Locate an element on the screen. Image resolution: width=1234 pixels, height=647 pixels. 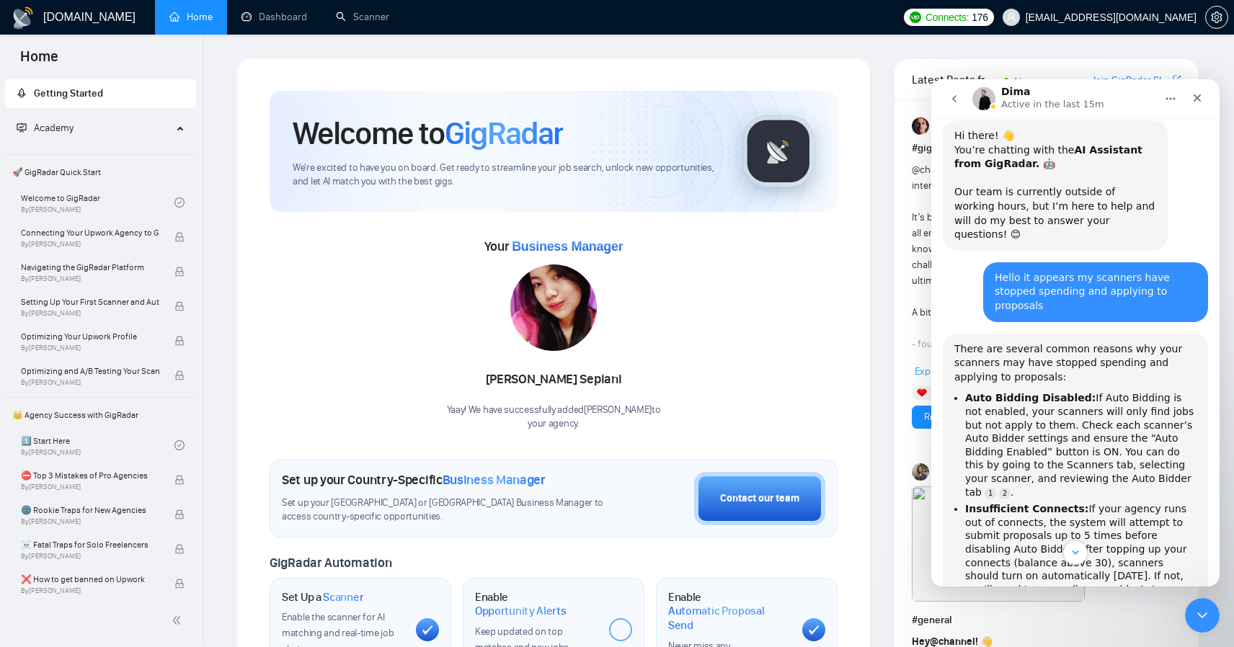
span: Getting Started is located at coordinates (68, 93).